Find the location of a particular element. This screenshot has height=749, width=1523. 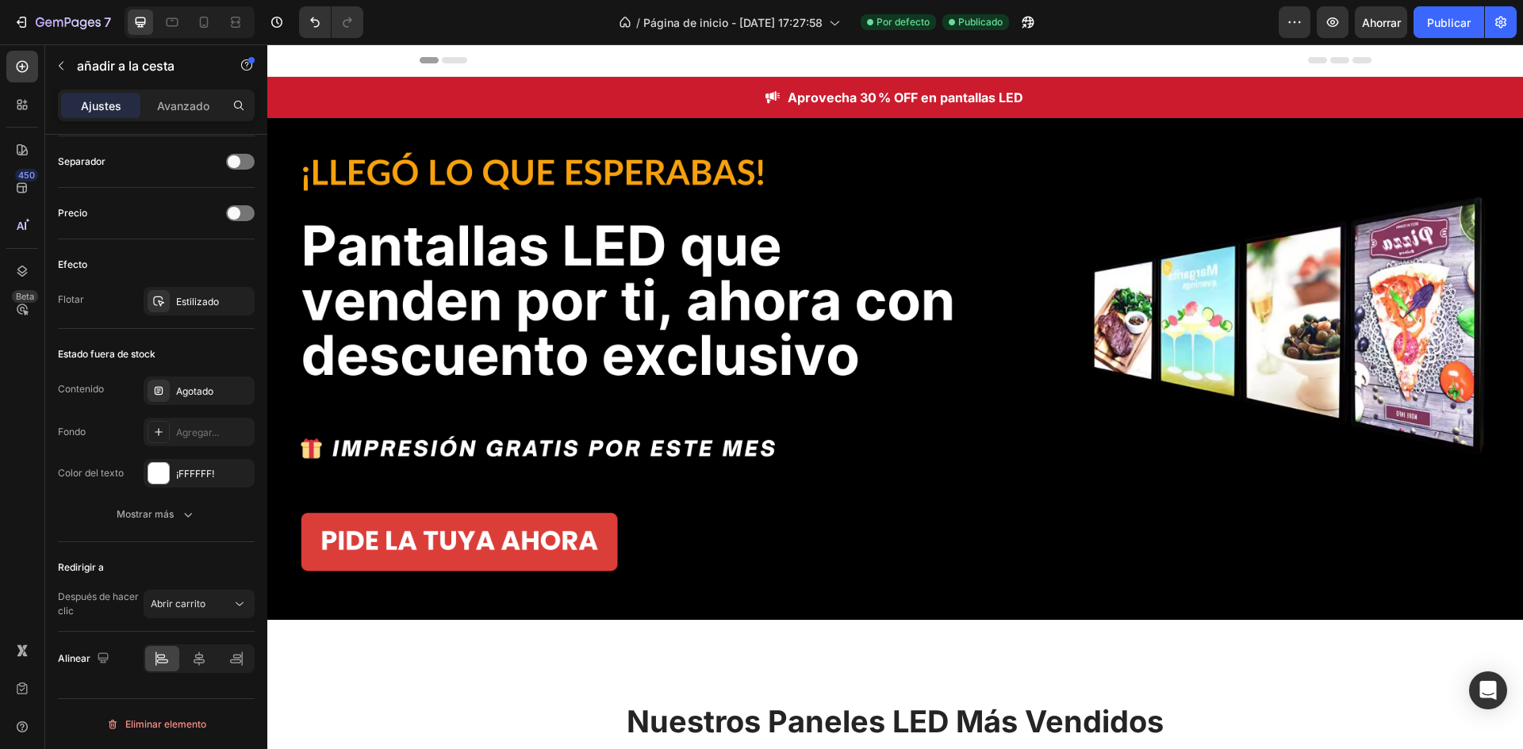

button: Mostrar más is located at coordinates (156, 515).